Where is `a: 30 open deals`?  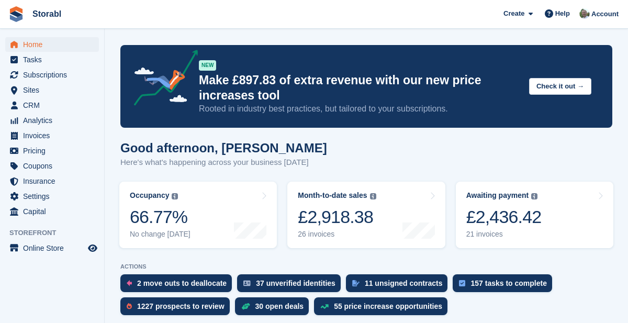 a: 30 open deals is located at coordinates (275, 309).